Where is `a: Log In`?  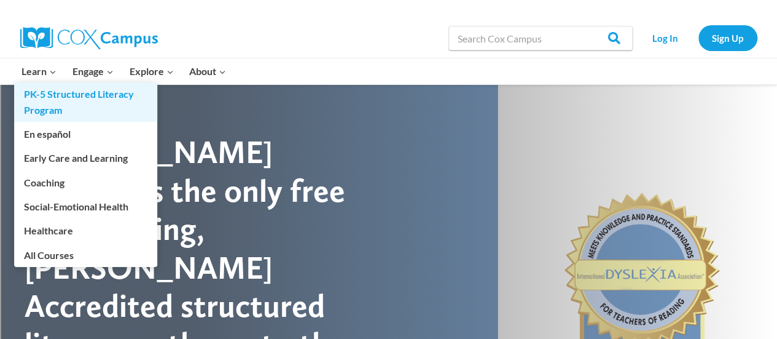 a: Log In is located at coordinates (665, 37).